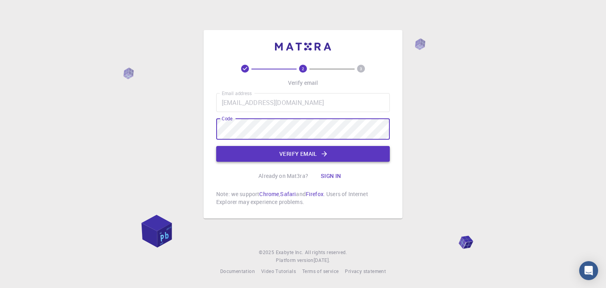  What do you see at coordinates (331, 176) in the screenshot?
I see `a: Sign in` at bounding box center [331, 176].